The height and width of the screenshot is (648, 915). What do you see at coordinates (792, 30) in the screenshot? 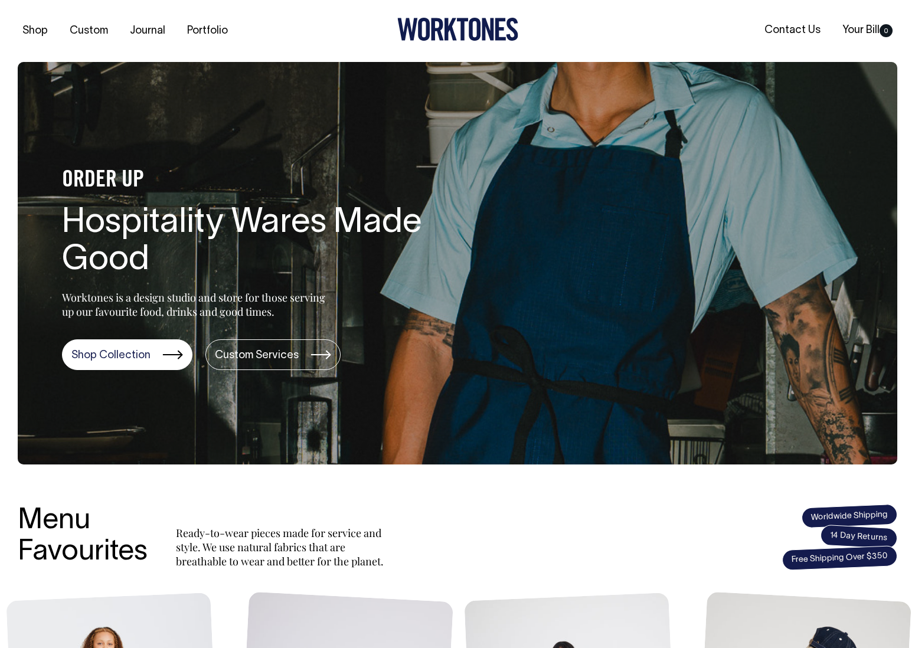
I see `a: Contact Us` at bounding box center [792, 30].